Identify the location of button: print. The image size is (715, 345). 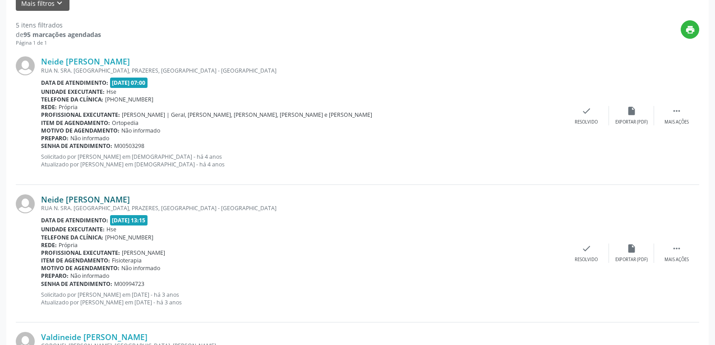
(690, 29).